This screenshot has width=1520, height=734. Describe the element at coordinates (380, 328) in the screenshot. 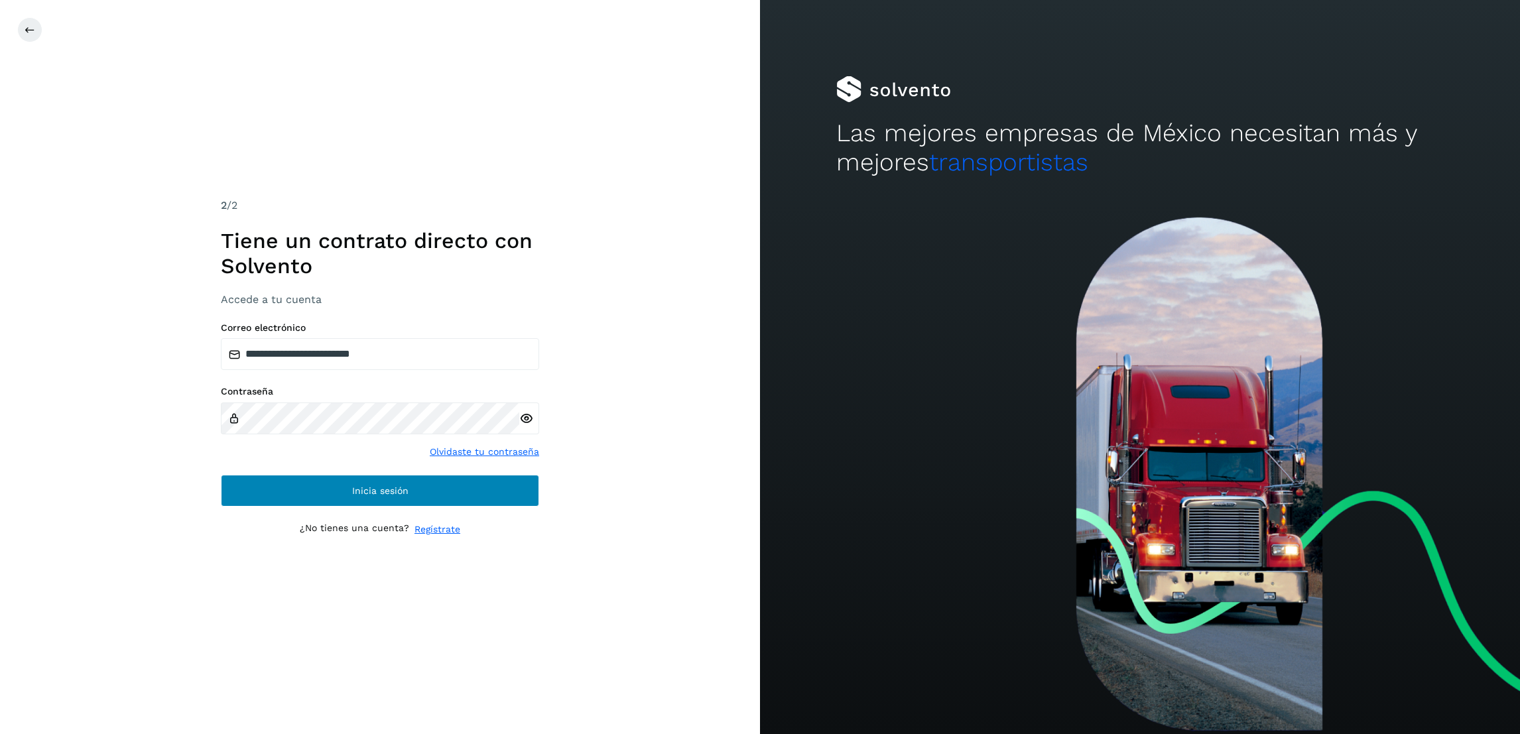

I see `label: Correo electrónico` at that location.